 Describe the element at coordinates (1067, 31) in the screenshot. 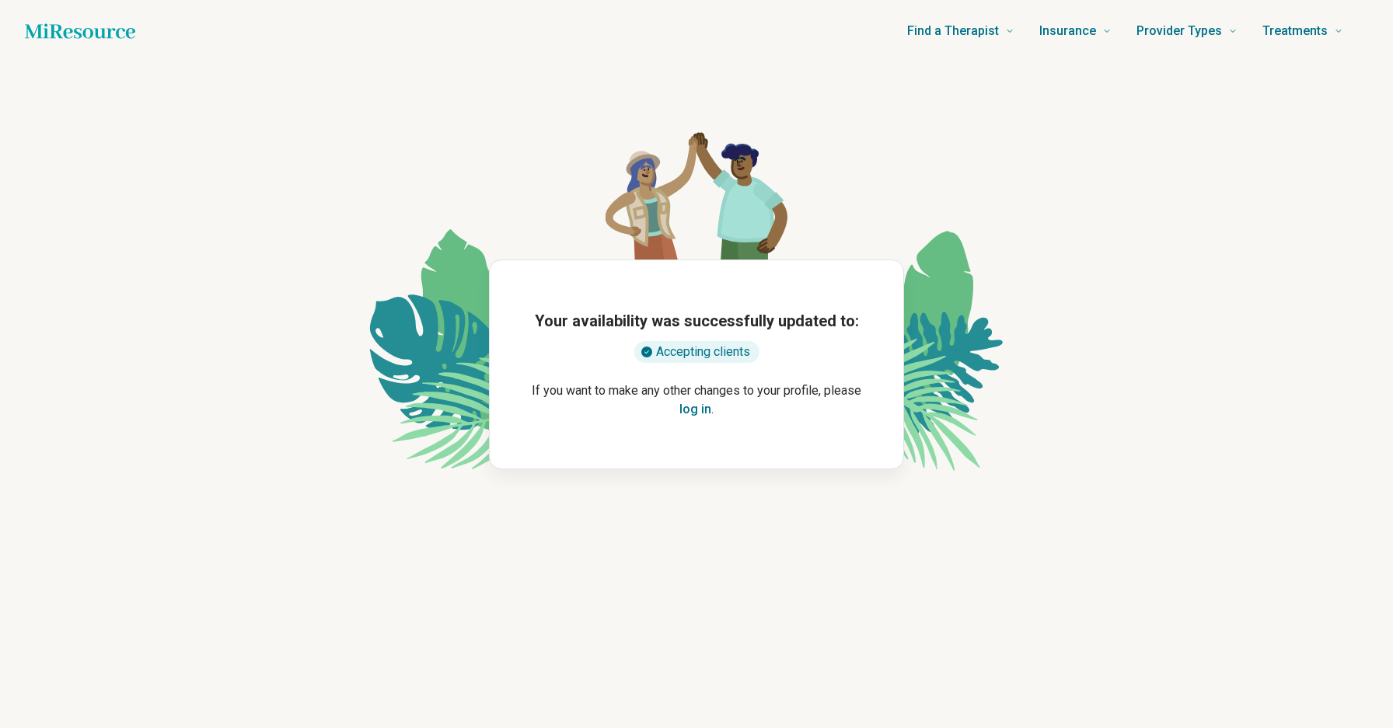

I see `span: Insurance` at that location.